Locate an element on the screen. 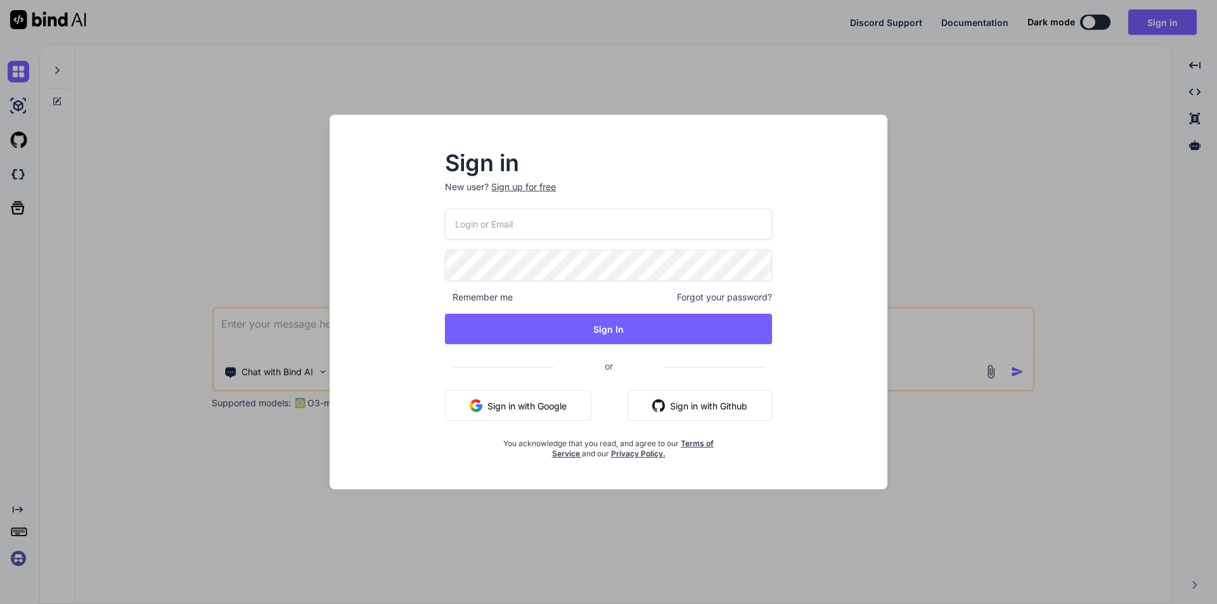 Image resolution: width=1217 pixels, height=604 pixels. div: You acknowledge that you read, and agree to our and our is located at coordinates (609, 445).